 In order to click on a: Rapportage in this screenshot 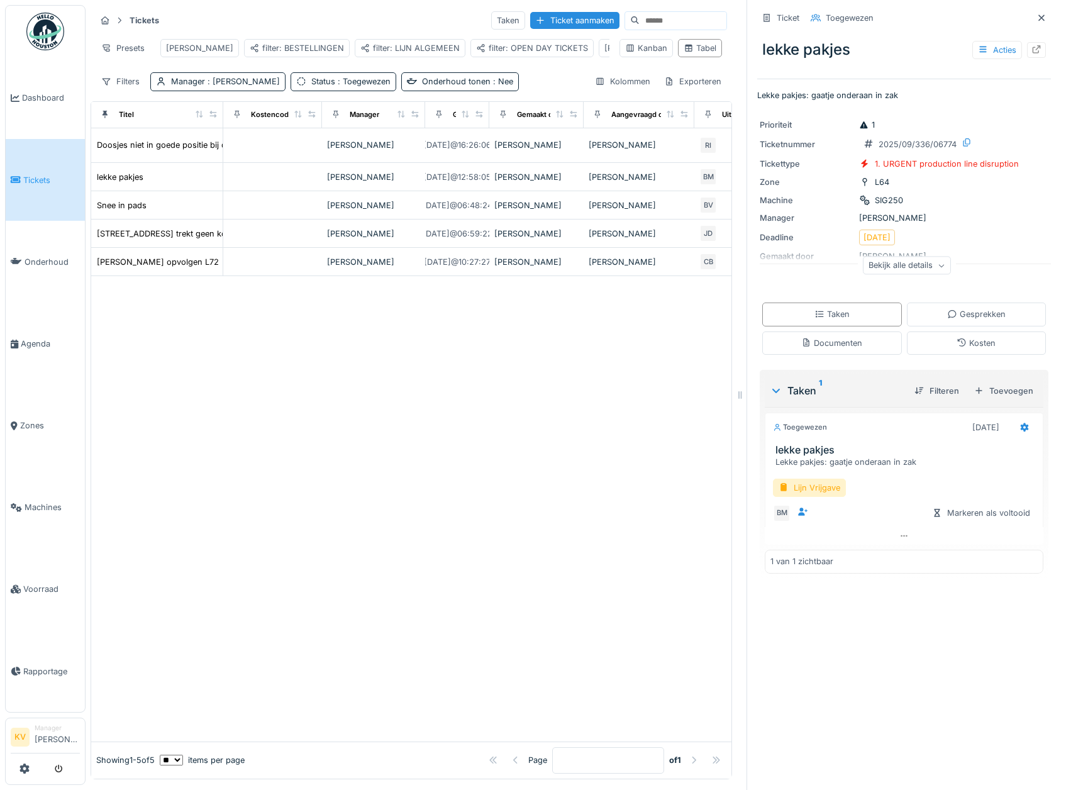, I will do `click(45, 671)`.